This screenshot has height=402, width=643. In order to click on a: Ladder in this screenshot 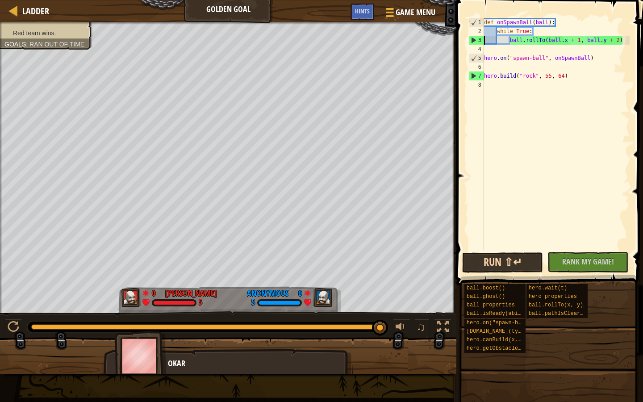, I will do `click(33, 11)`.